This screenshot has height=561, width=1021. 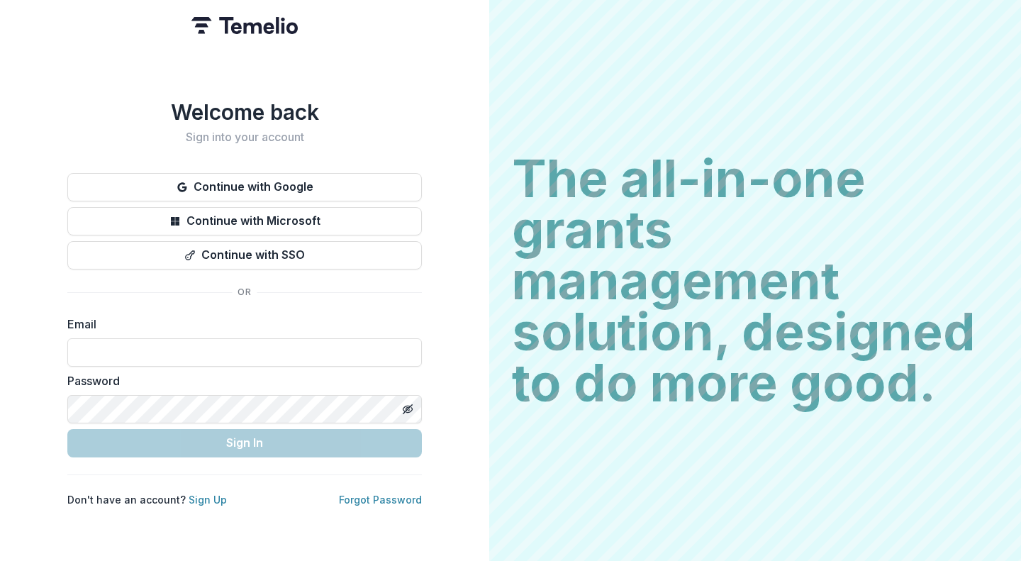 What do you see at coordinates (245, 187) in the screenshot?
I see `button: Continue with Google` at bounding box center [245, 187].